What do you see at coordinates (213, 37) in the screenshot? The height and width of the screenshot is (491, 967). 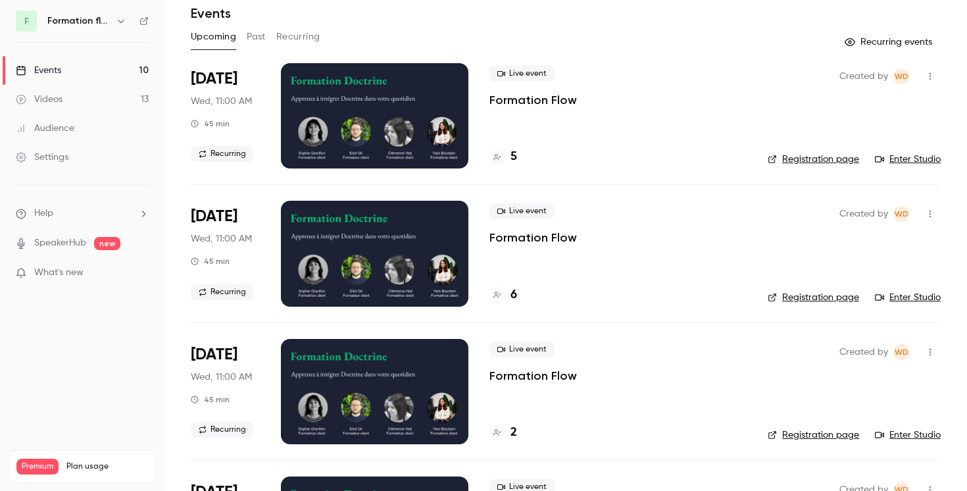 I see `button: Upcoming` at bounding box center [213, 37].